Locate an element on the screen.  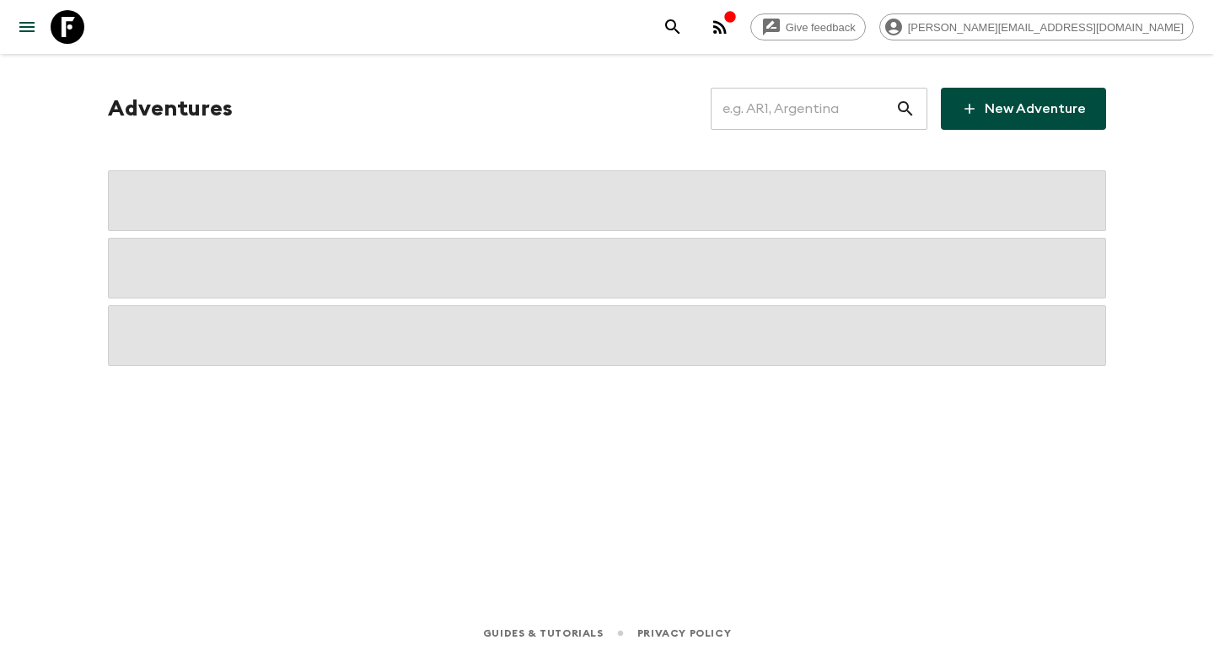
button: search adventures is located at coordinates (673, 27).